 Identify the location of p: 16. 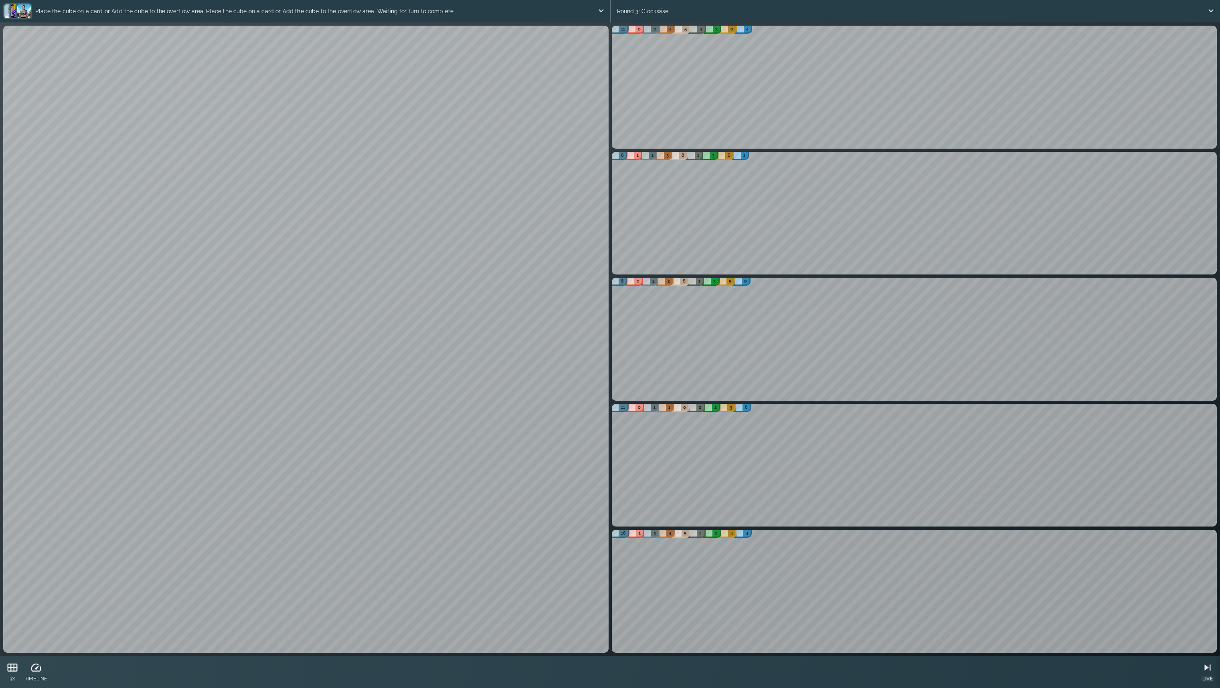
(623, 533).